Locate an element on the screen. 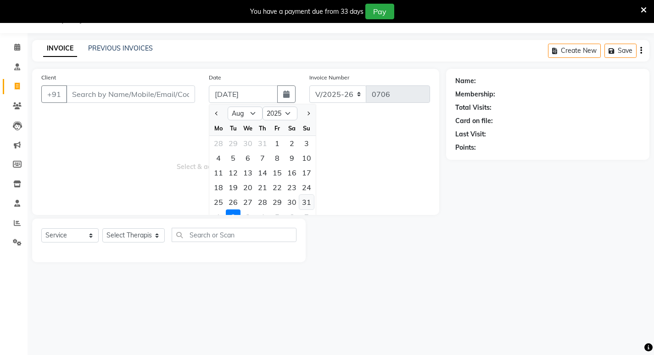 This screenshot has height=355, width=654. div: Tuesday, August 12, 2025 is located at coordinates (233, 172).